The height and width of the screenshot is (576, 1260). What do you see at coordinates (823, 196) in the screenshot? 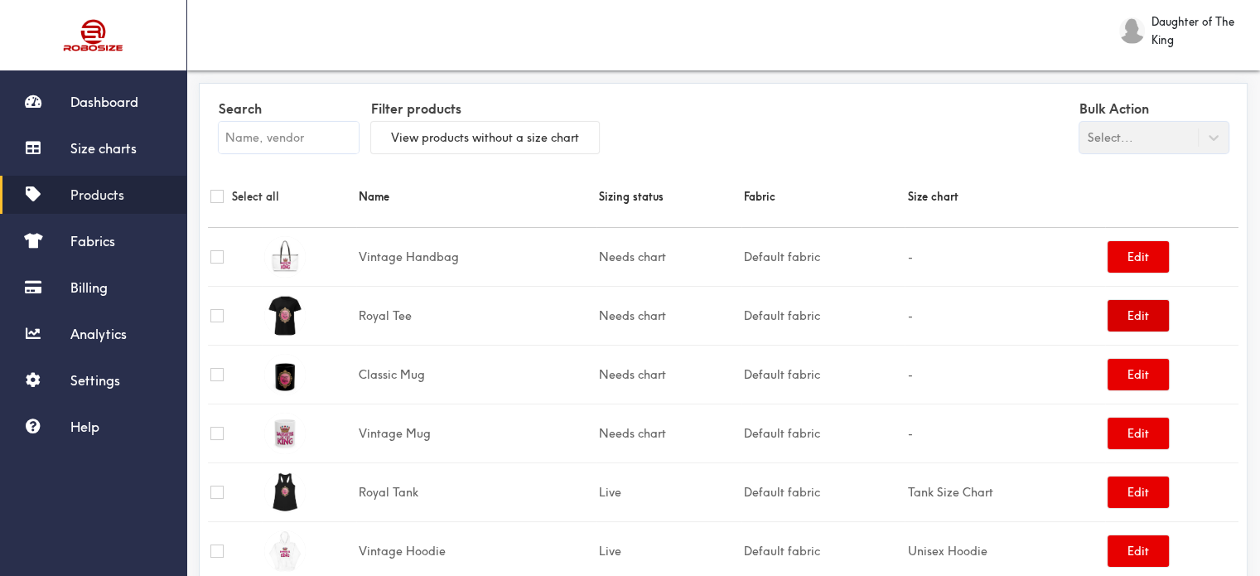
I see `th: Fabric` at bounding box center [823, 196].